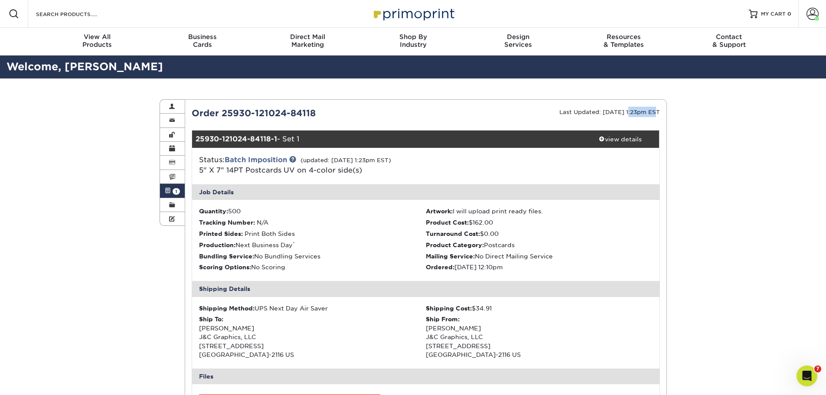  Describe the element at coordinates (449, 308) in the screenshot. I see `strong: Shipping Cost:` at that location.